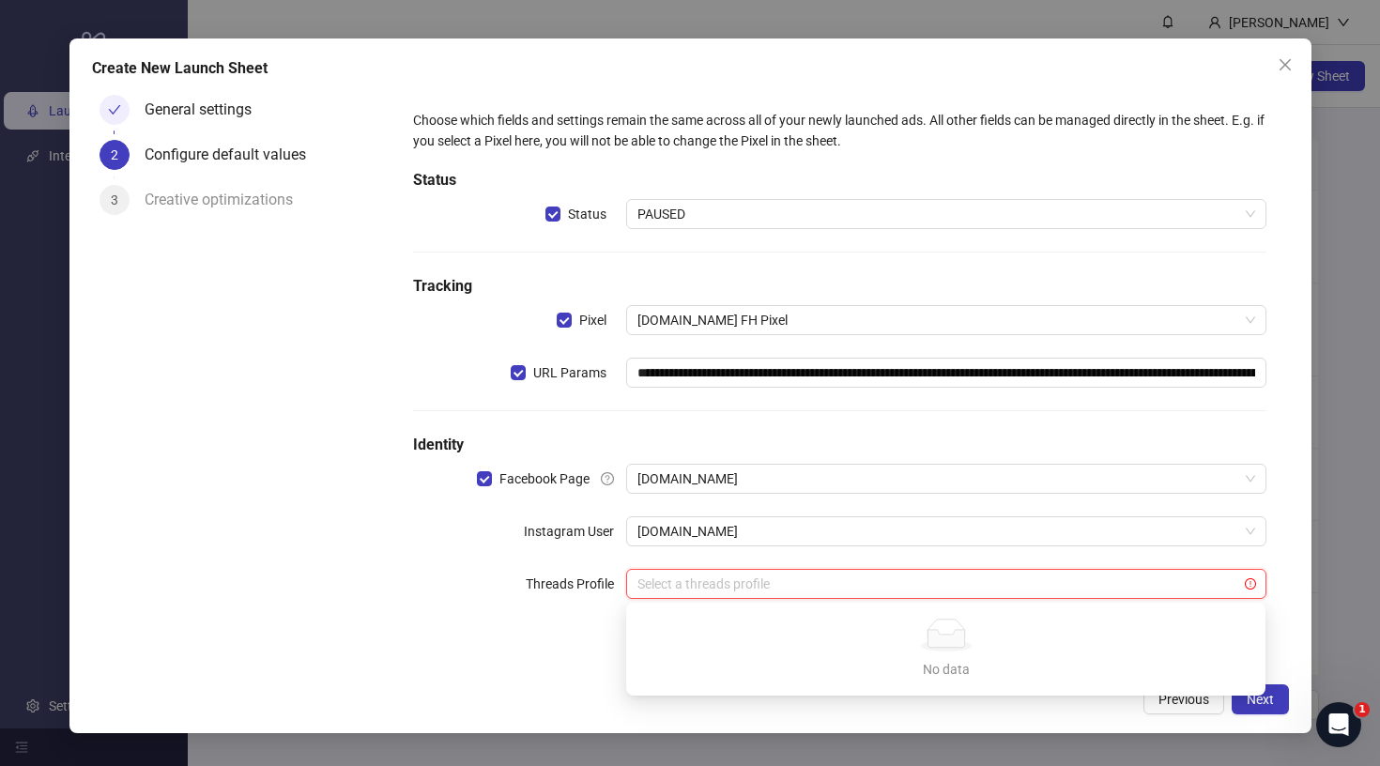 This screenshot has height=766, width=1380. What do you see at coordinates (115, 200) in the screenshot?
I see `span: 3` at bounding box center [115, 200].